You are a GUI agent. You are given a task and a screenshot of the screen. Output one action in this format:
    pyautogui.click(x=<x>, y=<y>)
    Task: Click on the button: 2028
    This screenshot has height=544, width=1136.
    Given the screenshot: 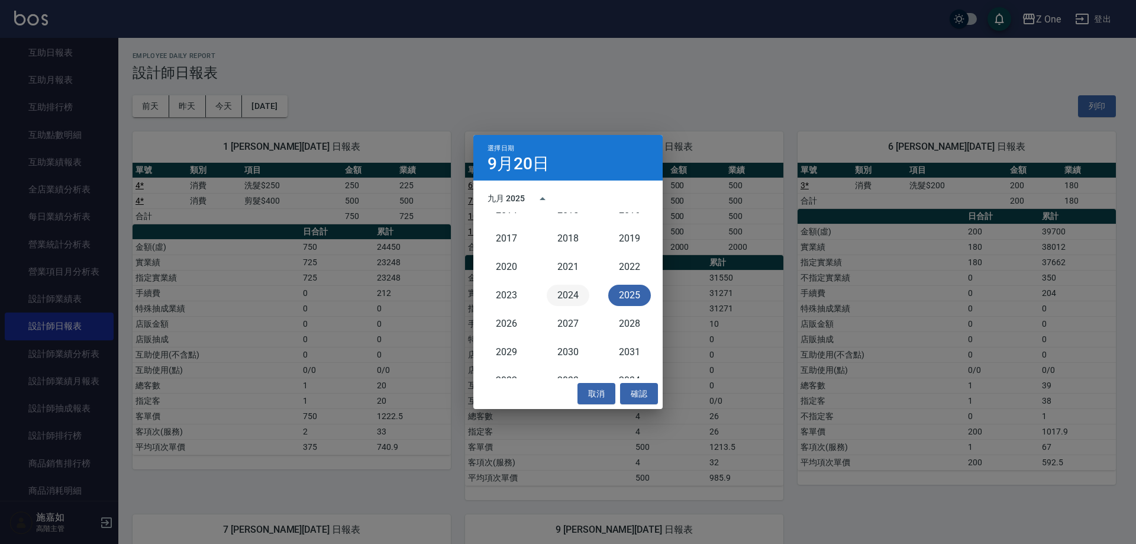 What is the action you would take?
    pyautogui.click(x=630, y=324)
    